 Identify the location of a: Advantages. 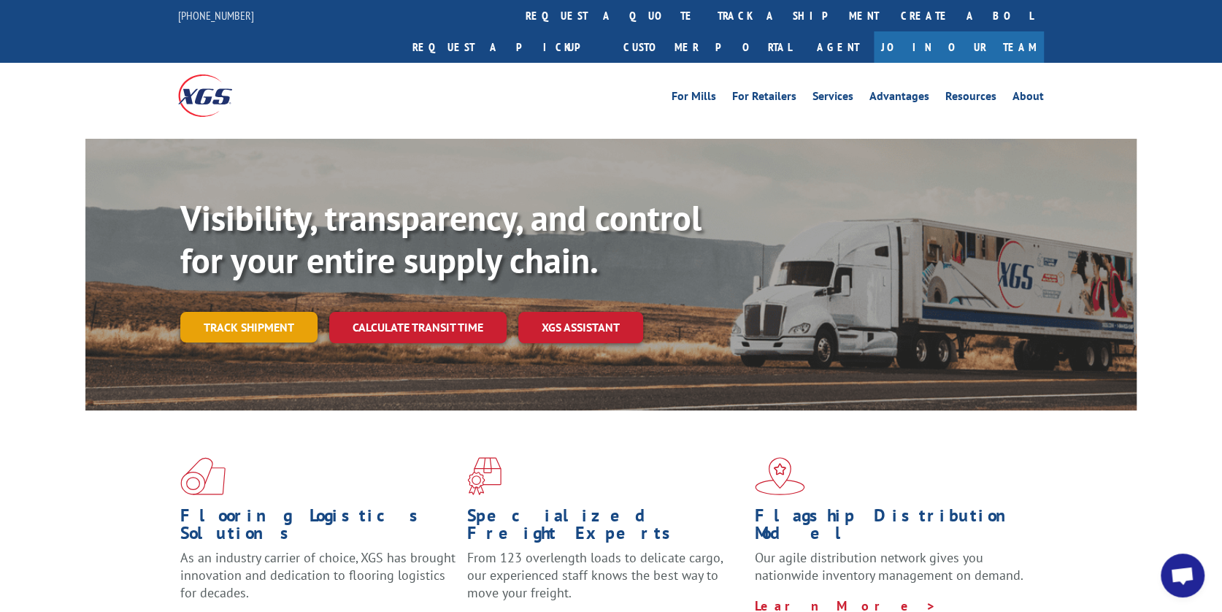
(899, 99).